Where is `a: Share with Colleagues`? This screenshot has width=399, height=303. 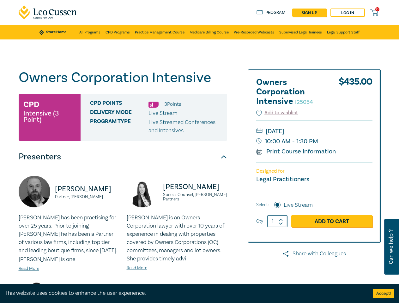 a: Share with Colleagues is located at coordinates (314, 254).